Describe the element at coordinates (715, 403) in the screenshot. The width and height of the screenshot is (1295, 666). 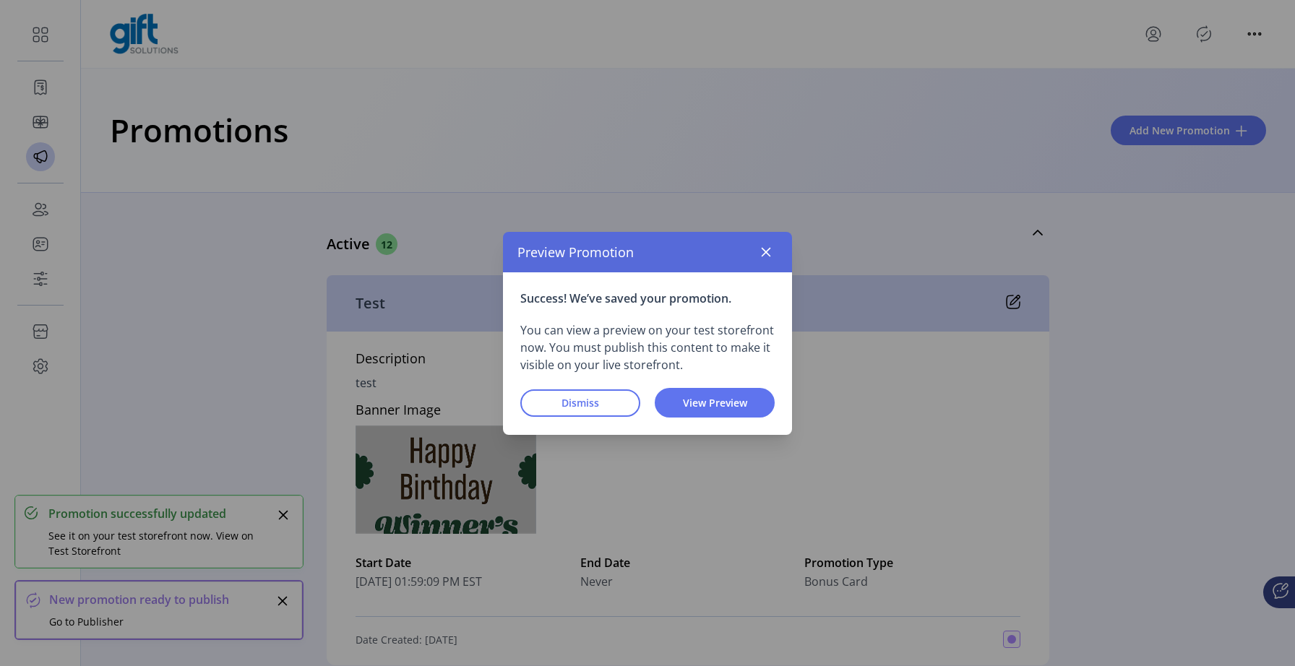
I see `span: View Preview` at that location.